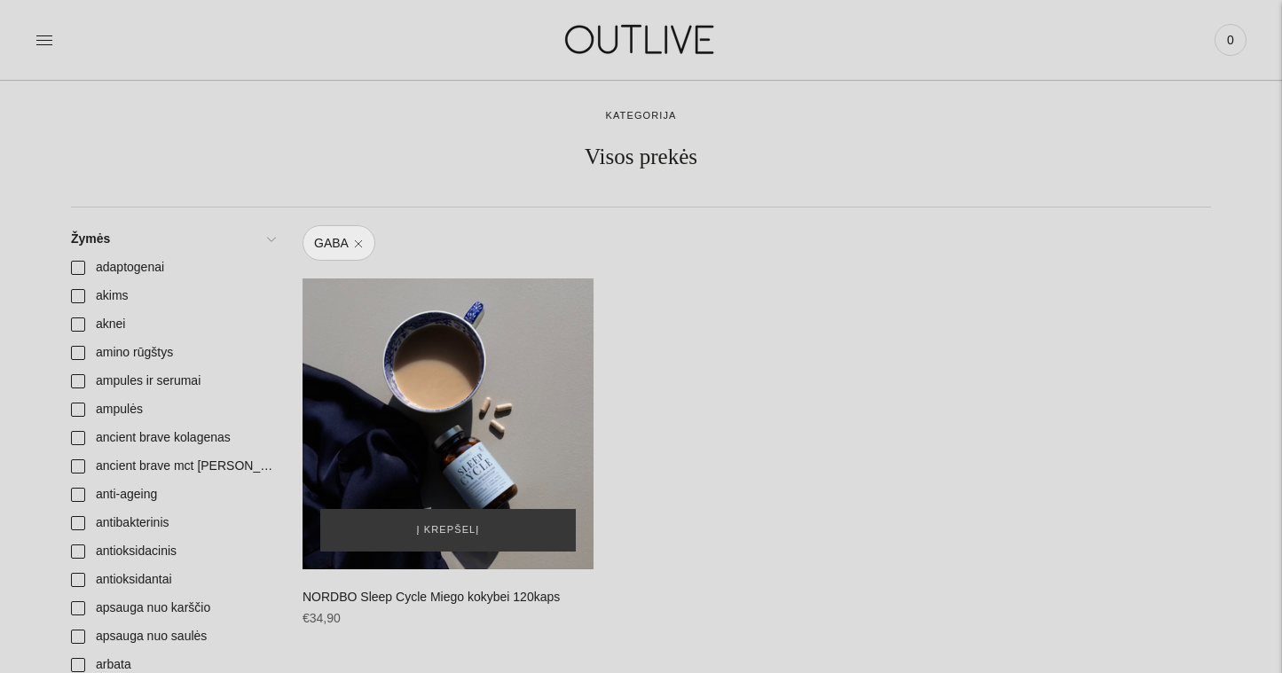 This screenshot has height=673, width=1282. I want to click on span: Į krepšelį, so click(448, 530).